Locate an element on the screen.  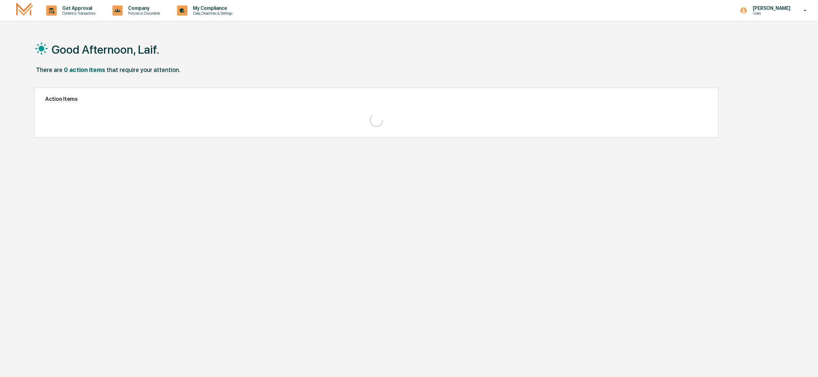
p: Users is located at coordinates (770, 13).